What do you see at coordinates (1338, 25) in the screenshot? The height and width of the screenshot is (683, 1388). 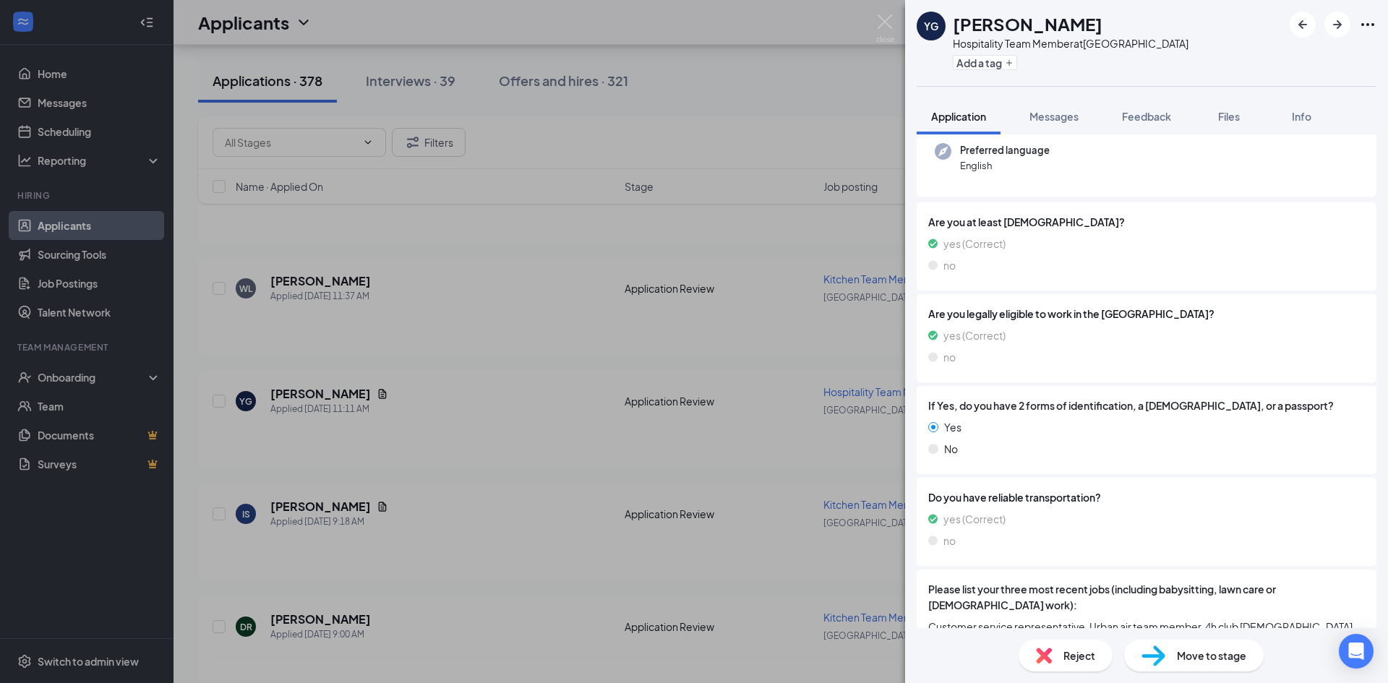 I see `svg: ArrowRight` at bounding box center [1338, 25].